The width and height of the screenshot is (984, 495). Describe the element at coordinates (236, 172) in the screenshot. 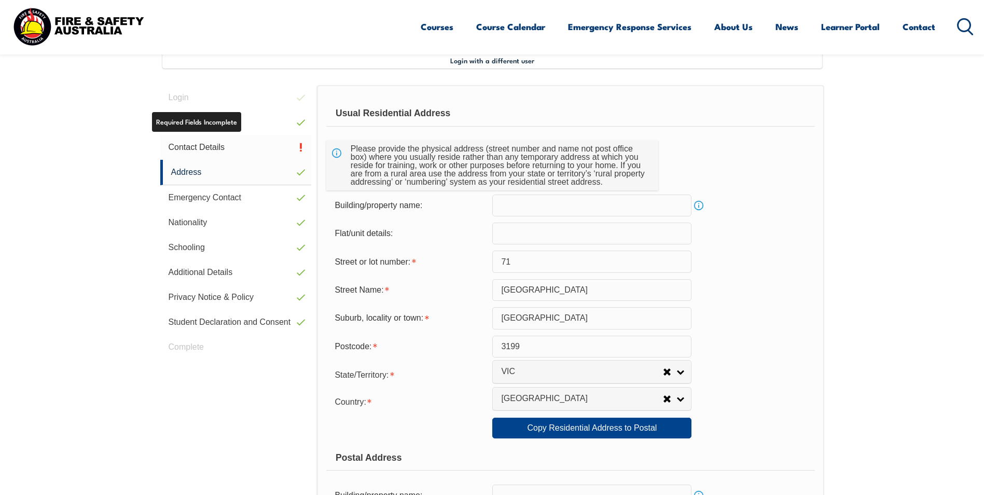

I see `a: Address` at that location.